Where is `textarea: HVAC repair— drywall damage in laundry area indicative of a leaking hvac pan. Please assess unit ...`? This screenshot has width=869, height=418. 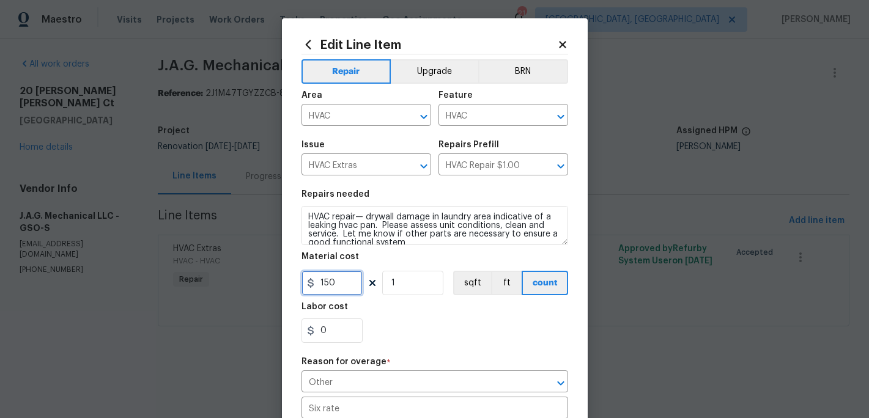
textarea: HVAC repair— drywall damage in laundry area indicative of a leaking hvac pan. Please assess unit ... is located at coordinates (435, 226).